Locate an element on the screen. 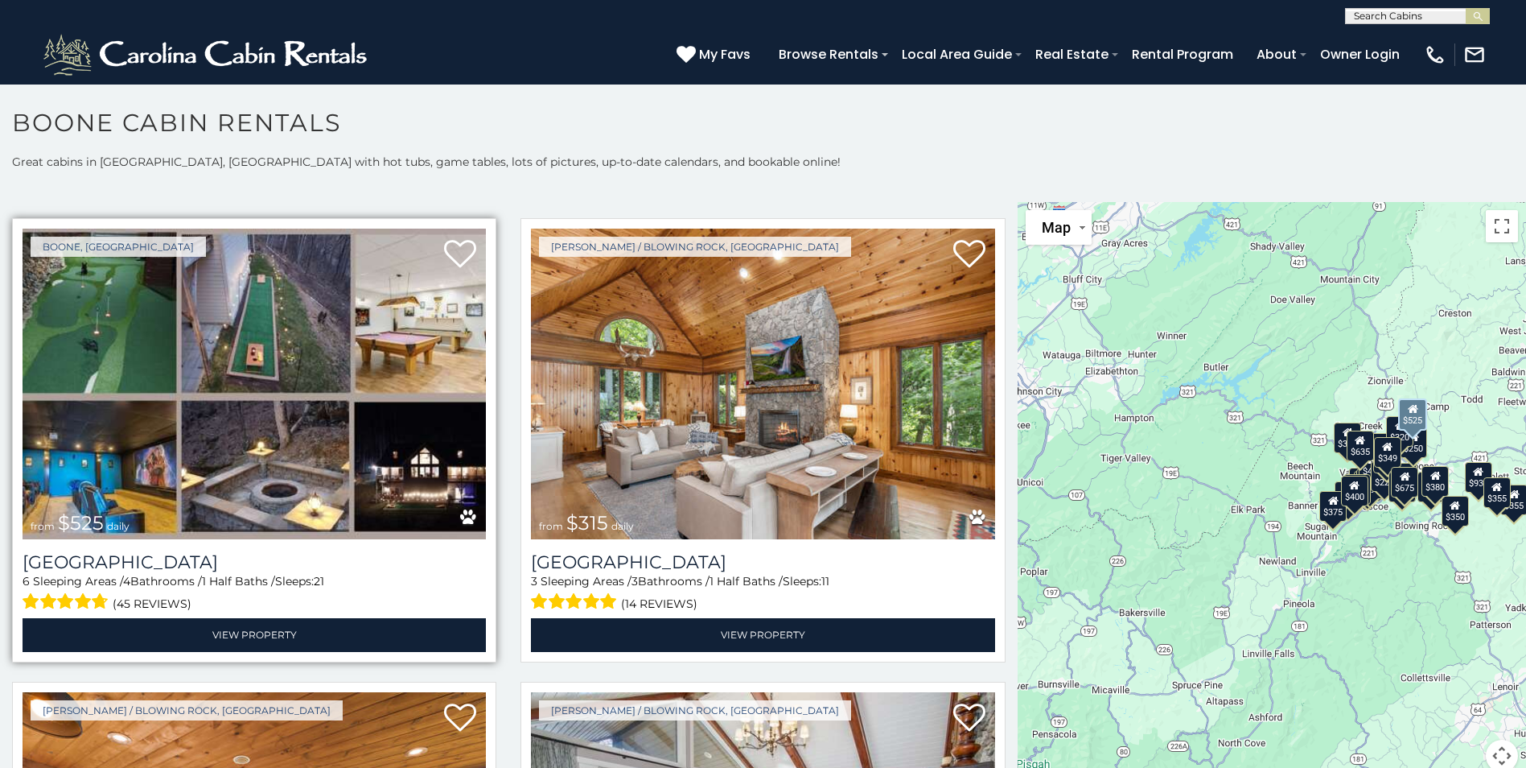 The image size is (1526, 768). a: Rental Program is located at coordinates (1183, 54).